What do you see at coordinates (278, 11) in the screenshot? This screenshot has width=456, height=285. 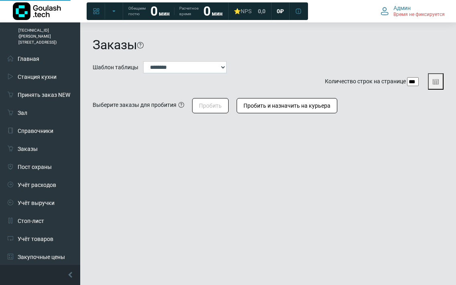 I see `span: 0` at bounding box center [278, 11].